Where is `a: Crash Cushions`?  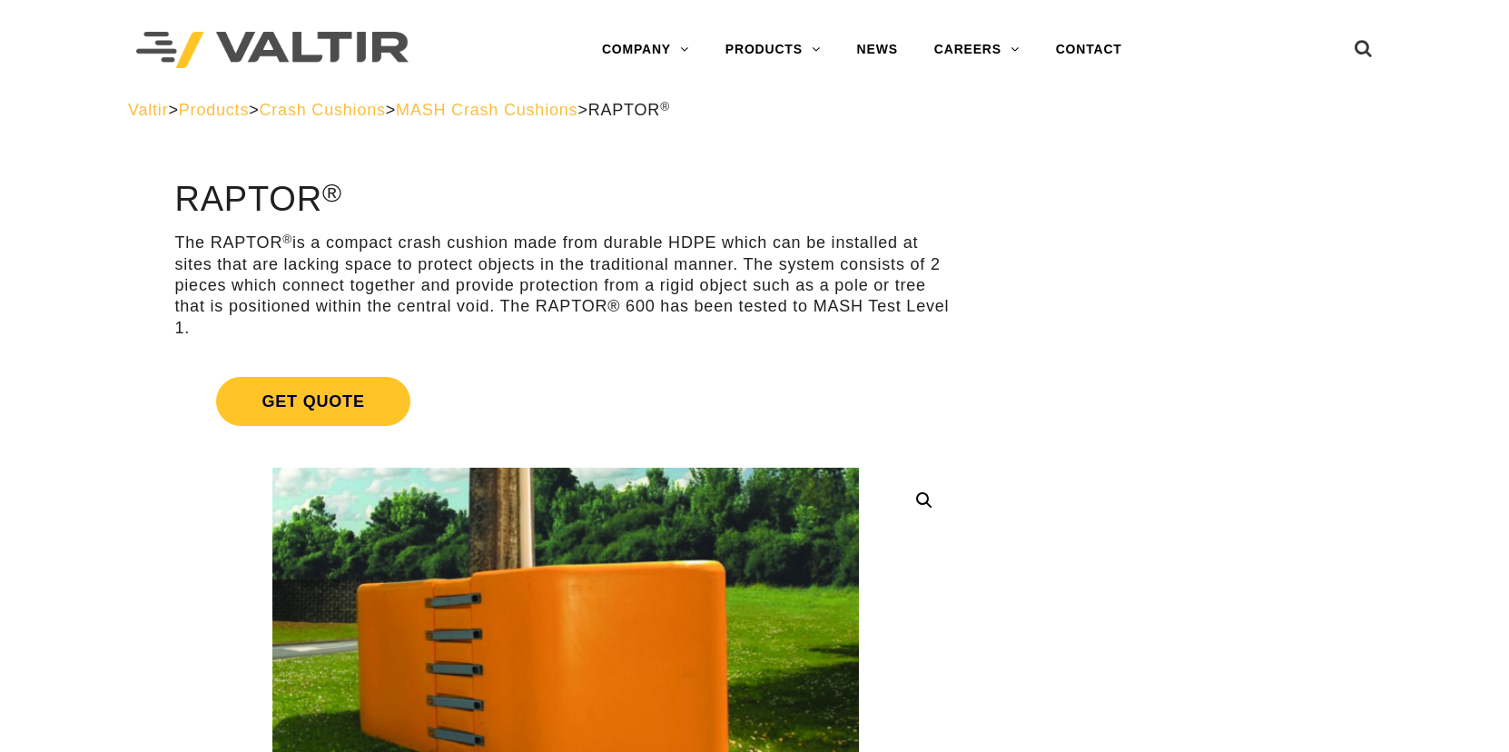
a: Crash Cushions is located at coordinates (322, 110).